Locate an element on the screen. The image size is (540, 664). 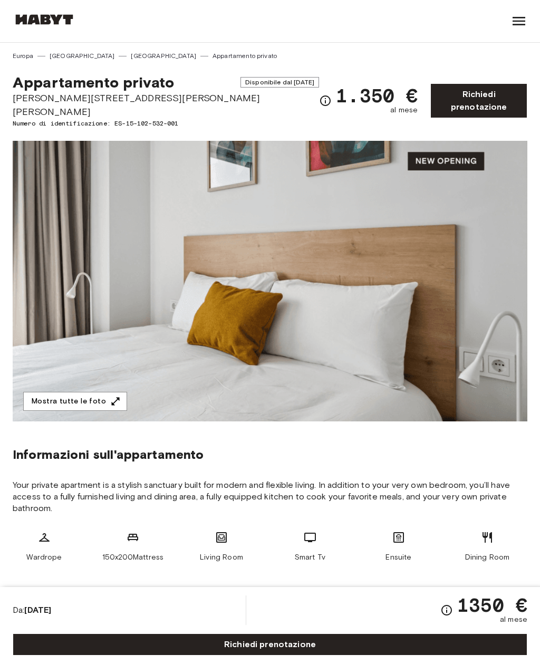
span: Da: is located at coordinates (32, 610).